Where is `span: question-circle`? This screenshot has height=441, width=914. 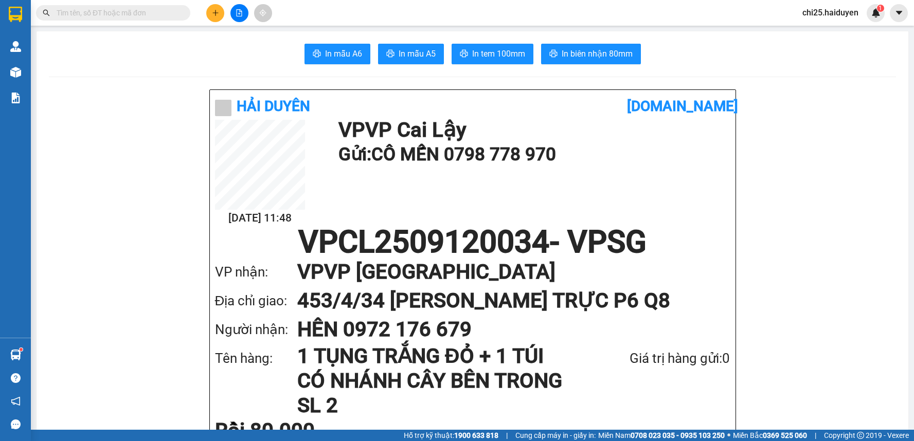 span: question-circle is located at coordinates (15, 378).